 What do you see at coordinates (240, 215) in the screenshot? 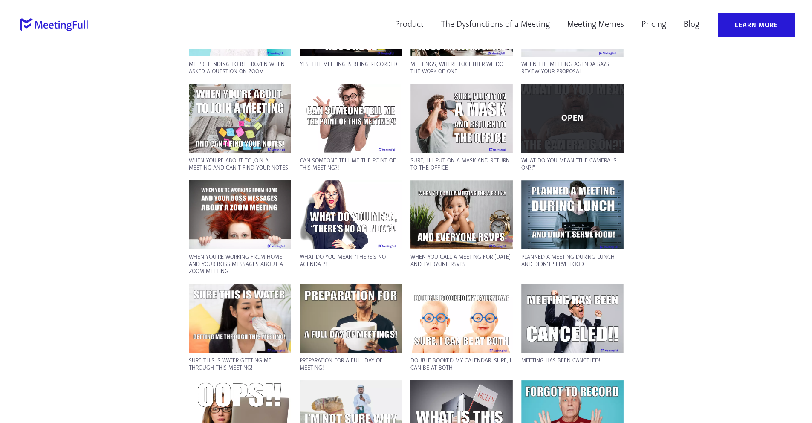
I see `a: working from home and your boss messages about a Zoom meeting meeting meme` at bounding box center [240, 215].